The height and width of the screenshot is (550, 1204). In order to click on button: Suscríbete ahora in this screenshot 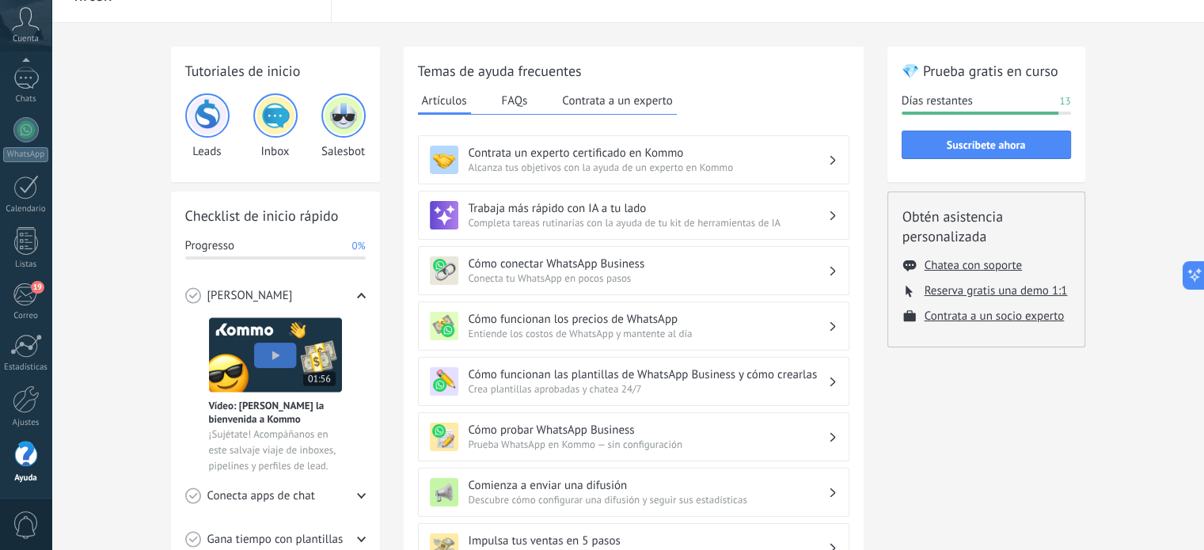, I will do `click(986, 145)`.